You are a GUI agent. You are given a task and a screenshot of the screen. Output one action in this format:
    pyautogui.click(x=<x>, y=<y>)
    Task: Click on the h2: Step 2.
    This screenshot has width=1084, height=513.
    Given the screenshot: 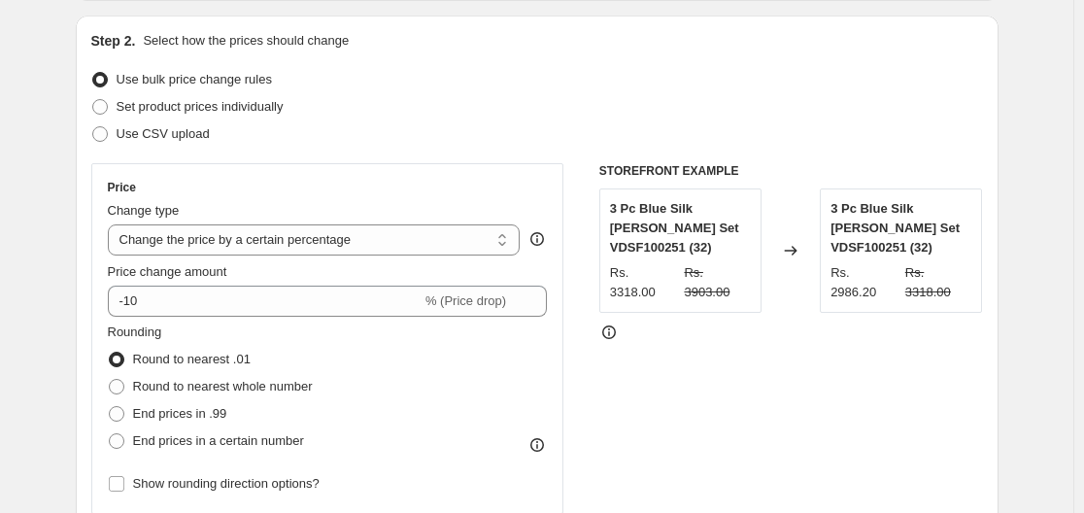 What is the action you would take?
    pyautogui.click(x=114, y=41)
    